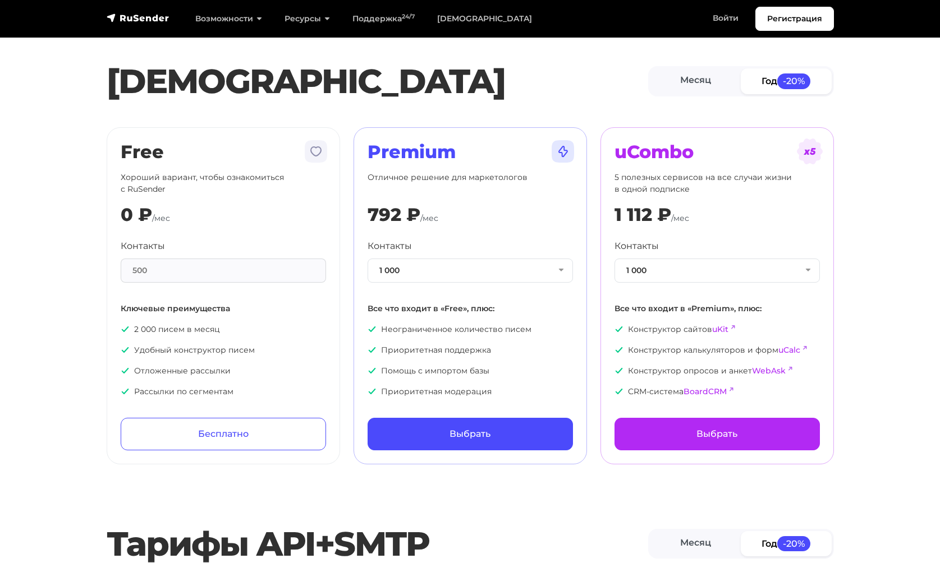 The image size is (940, 563). What do you see at coordinates (563, 151) in the screenshot?
I see `img: tarif-premium.svg` at bounding box center [563, 151].